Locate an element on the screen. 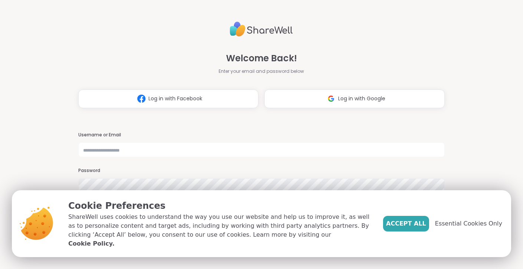  span: Essential Cookies Only is located at coordinates (468, 223).